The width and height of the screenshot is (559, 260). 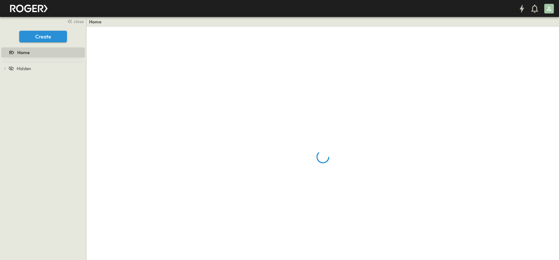 I want to click on nav: breadcrumbs, so click(x=97, y=22).